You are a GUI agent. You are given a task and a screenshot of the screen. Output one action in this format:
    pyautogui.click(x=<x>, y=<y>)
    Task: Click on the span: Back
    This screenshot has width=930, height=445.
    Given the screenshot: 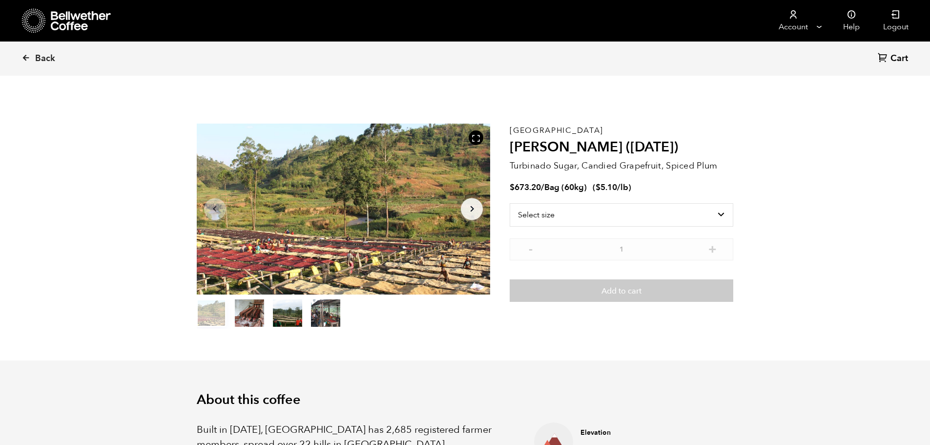 What is the action you would take?
    pyautogui.click(x=45, y=59)
    